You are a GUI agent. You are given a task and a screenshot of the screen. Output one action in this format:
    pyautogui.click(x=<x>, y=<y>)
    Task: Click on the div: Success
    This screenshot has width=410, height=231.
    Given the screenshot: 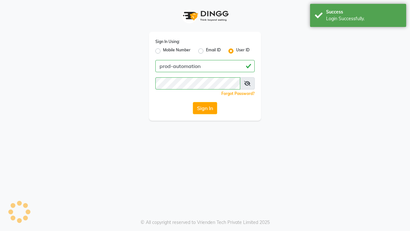 What is the action you would take?
    pyautogui.click(x=363, y=12)
    